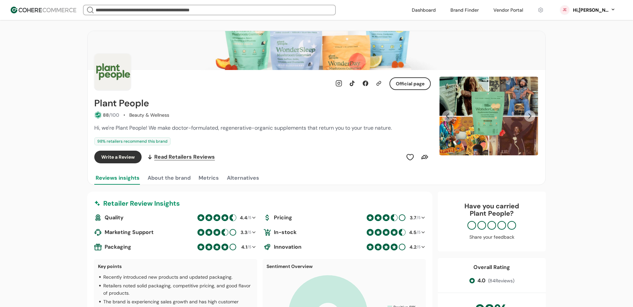 This screenshot has width=633, height=307. I want to click on div: Packaging, so click(144, 247).